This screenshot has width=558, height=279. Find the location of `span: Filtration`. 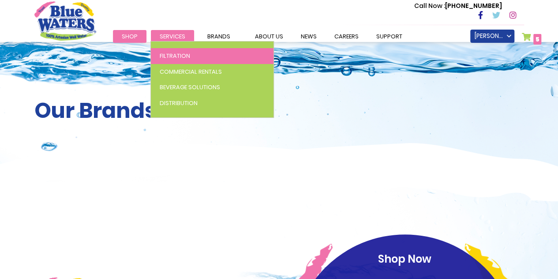

span: Filtration is located at coordinates (175, 56).